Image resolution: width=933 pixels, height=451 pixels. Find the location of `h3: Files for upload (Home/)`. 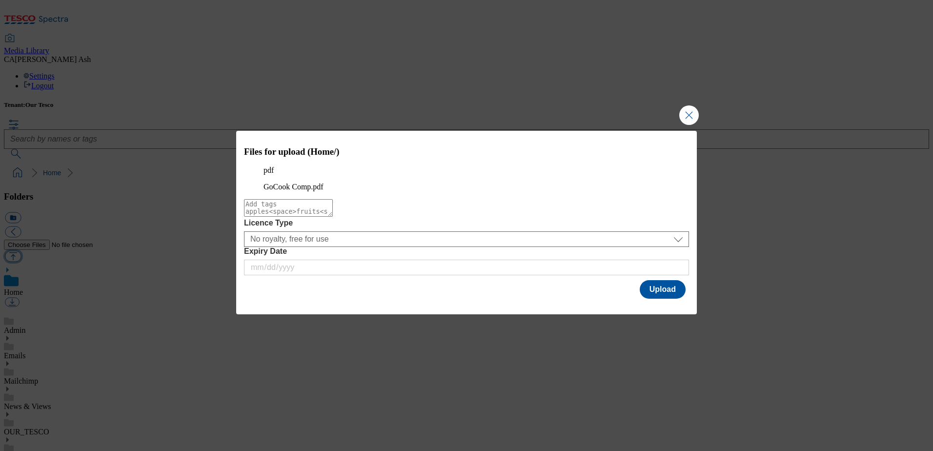

h3: Files for upload (Home/) is located at coordinates (466, 152).